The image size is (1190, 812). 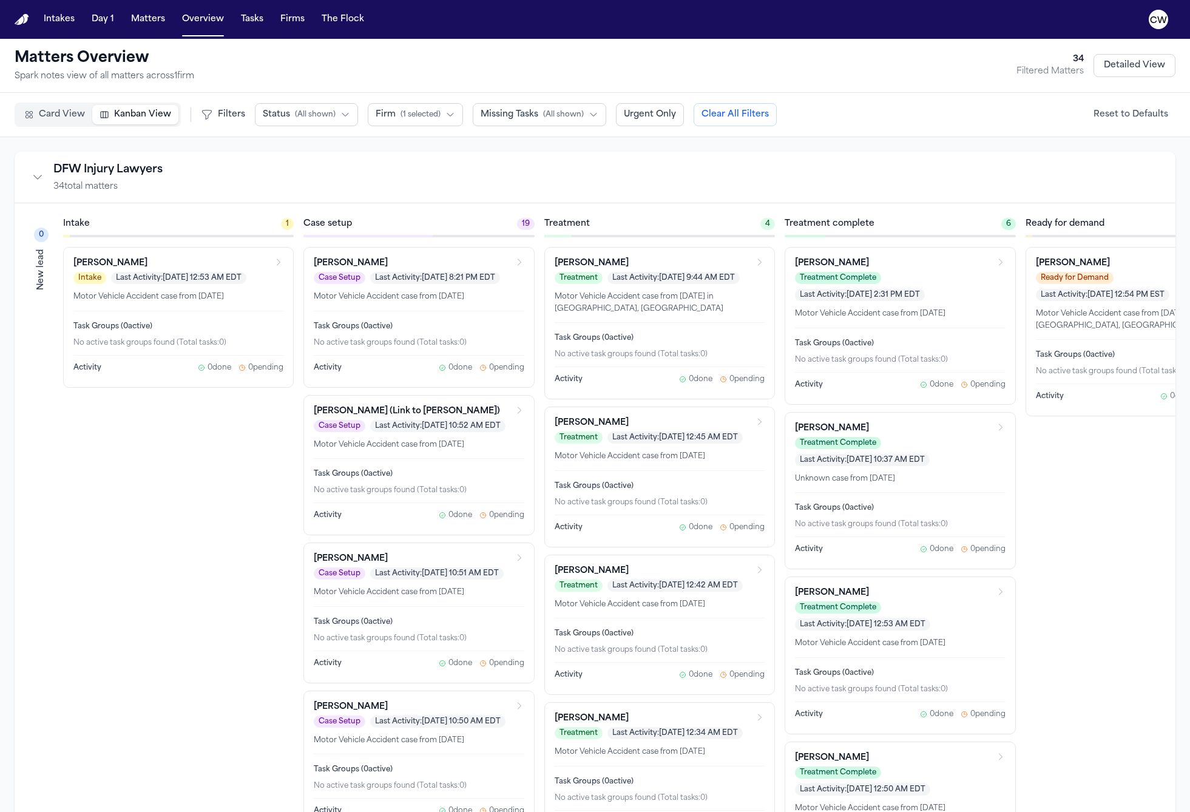 I want to click on a: Matters, so click(x=148, y=19).